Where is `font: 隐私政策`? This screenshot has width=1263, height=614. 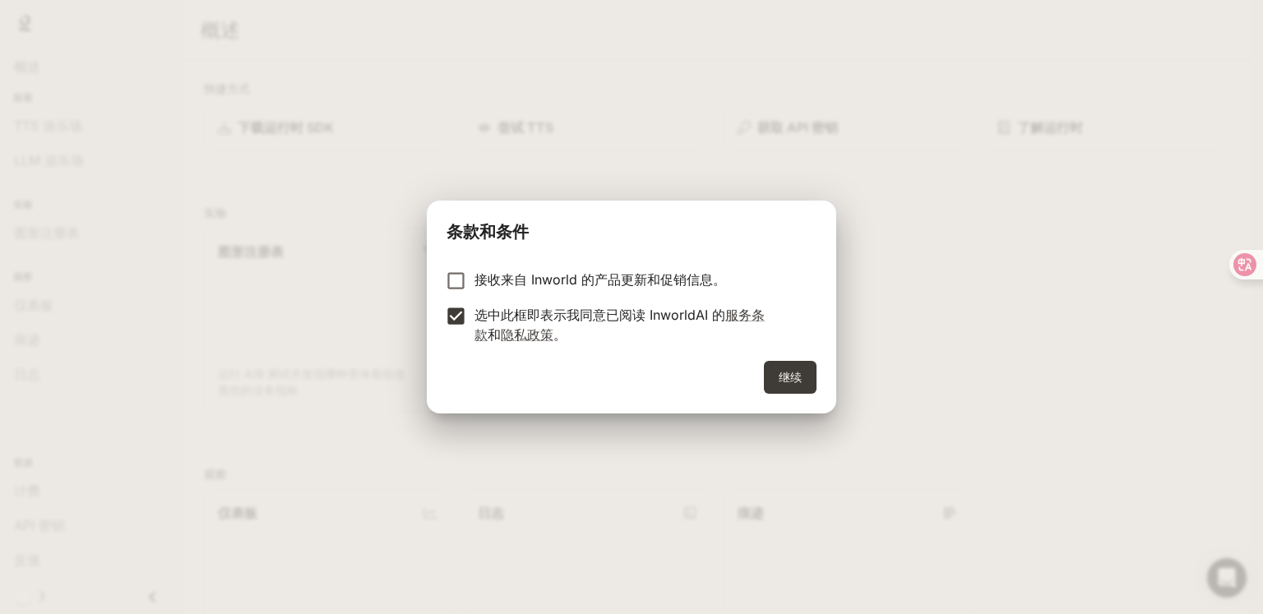 font: 隐私政策 is located at coordinates (527, 335).